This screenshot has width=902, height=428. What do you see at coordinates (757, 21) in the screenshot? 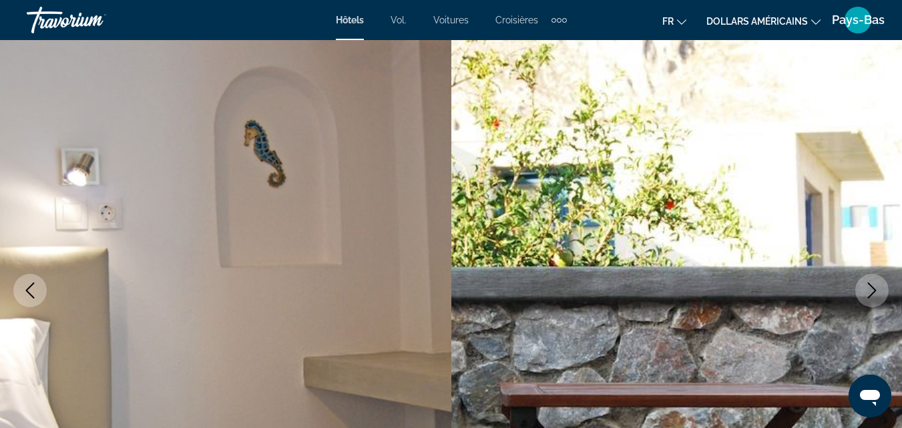
I see `font: dollars américains` at bounding box center [757, 21].